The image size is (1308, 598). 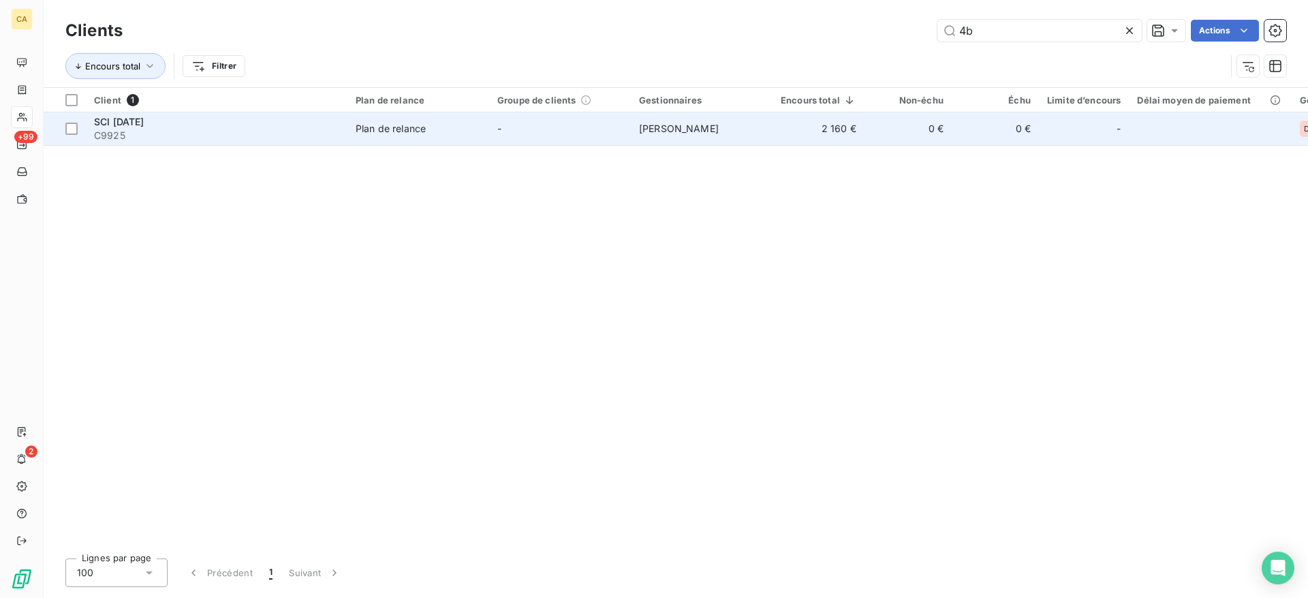 I want to click on span: 100, so click(x=85, y=573).